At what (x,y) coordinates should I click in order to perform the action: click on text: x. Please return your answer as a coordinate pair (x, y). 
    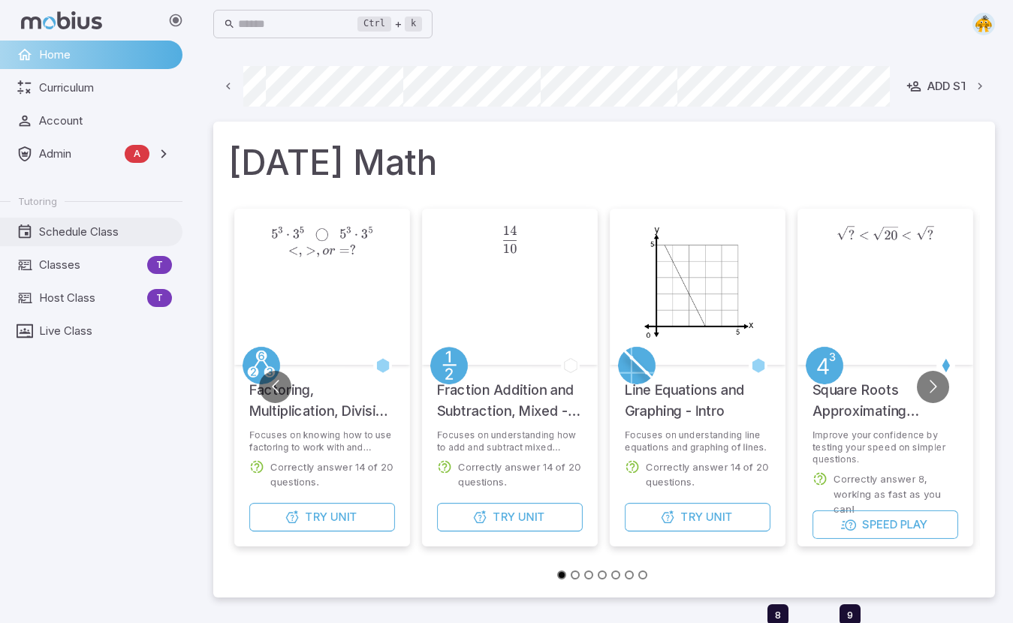
    Looking at the image, I should click on (751, 324).